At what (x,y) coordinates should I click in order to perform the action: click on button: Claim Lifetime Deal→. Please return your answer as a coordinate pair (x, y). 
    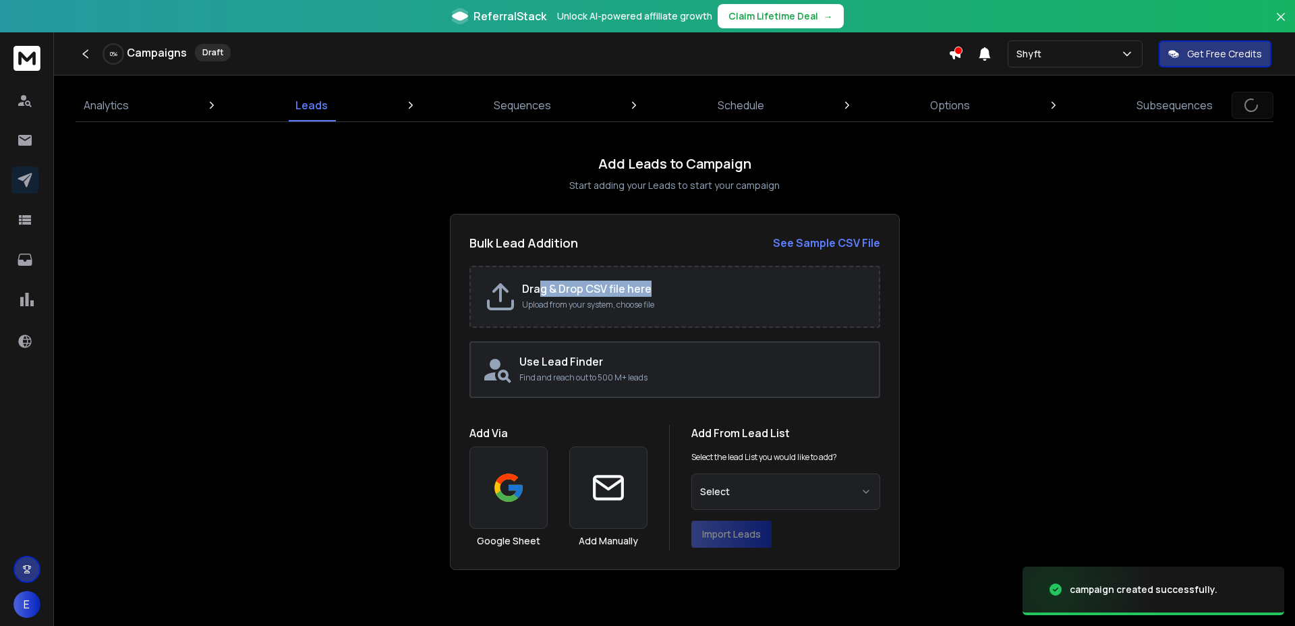
    Looking at the image, I should click on (780, 16).